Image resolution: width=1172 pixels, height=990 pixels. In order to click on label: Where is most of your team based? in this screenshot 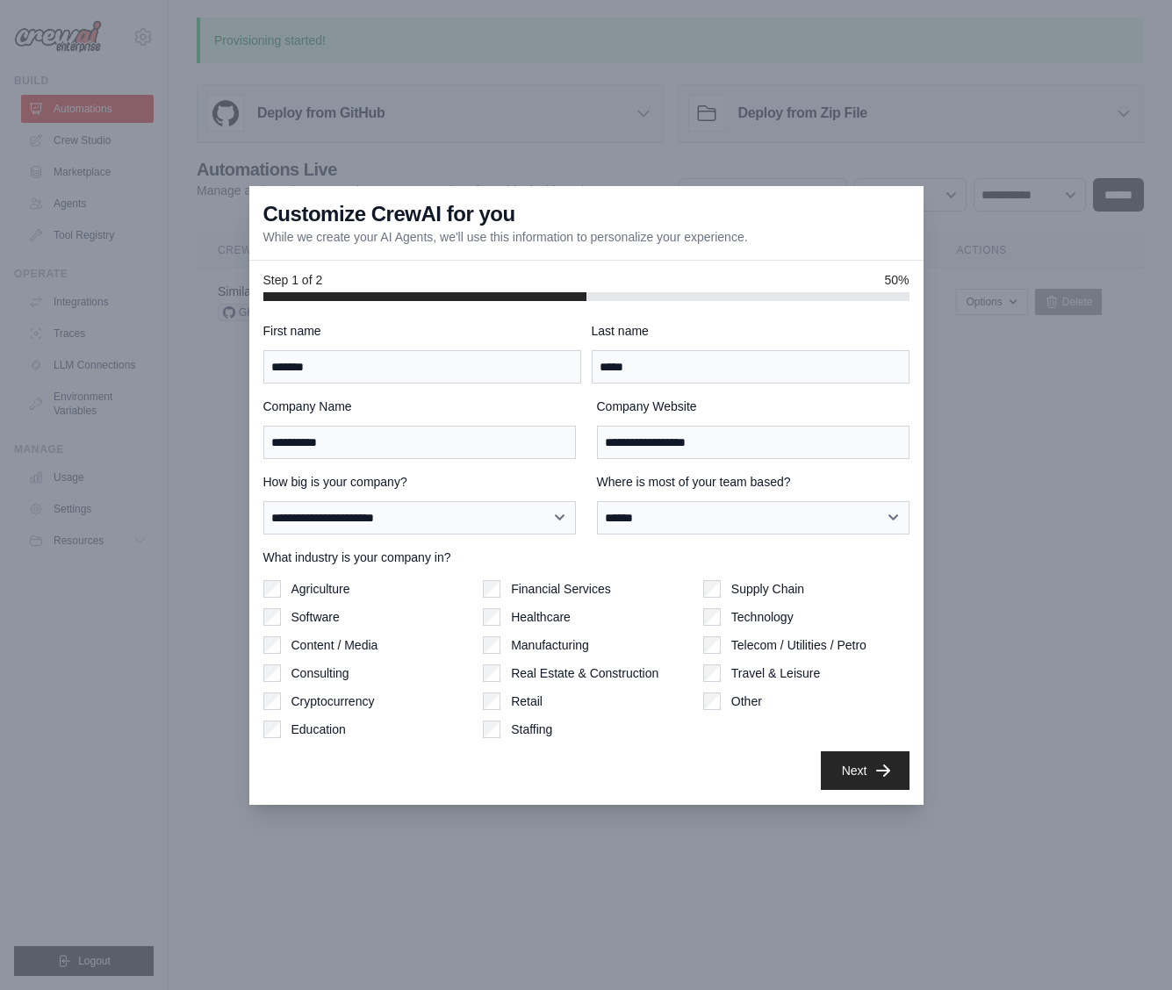, I will do `click(753, 482)`.